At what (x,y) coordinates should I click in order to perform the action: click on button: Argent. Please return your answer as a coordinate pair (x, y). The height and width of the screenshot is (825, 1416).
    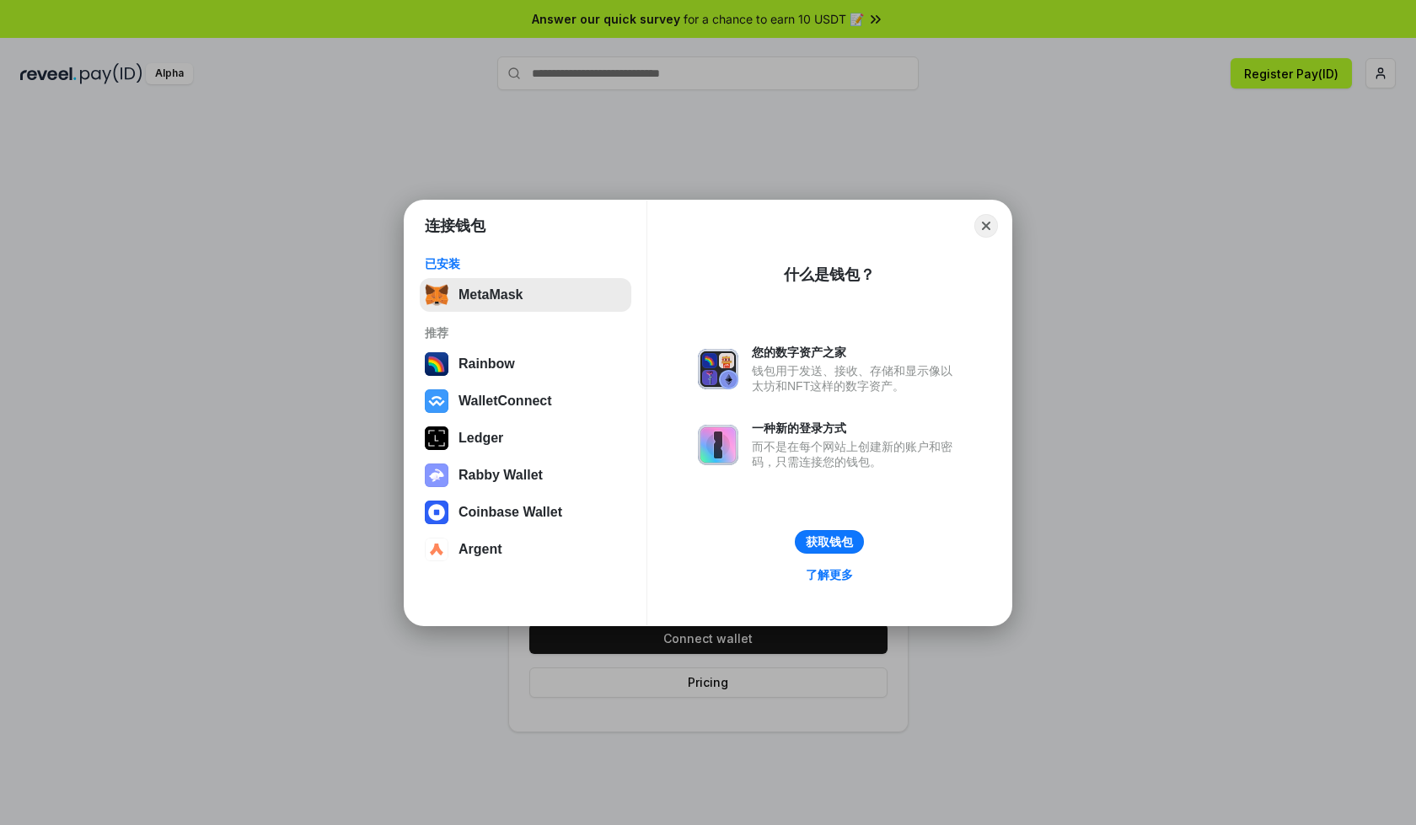
    Looking at the image, I should click on (525, 549).